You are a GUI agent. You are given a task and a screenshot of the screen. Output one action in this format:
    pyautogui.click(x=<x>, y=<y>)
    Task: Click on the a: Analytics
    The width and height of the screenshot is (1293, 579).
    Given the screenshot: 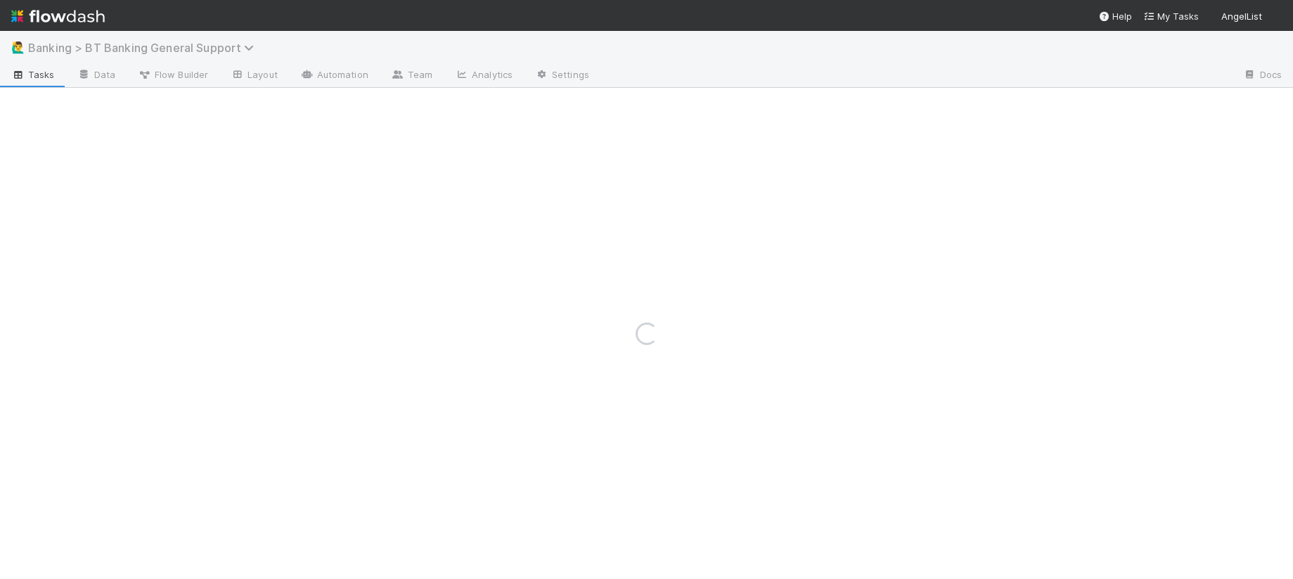 What is the action you would take?
    pyautogui.click(x=484, y=76)
    